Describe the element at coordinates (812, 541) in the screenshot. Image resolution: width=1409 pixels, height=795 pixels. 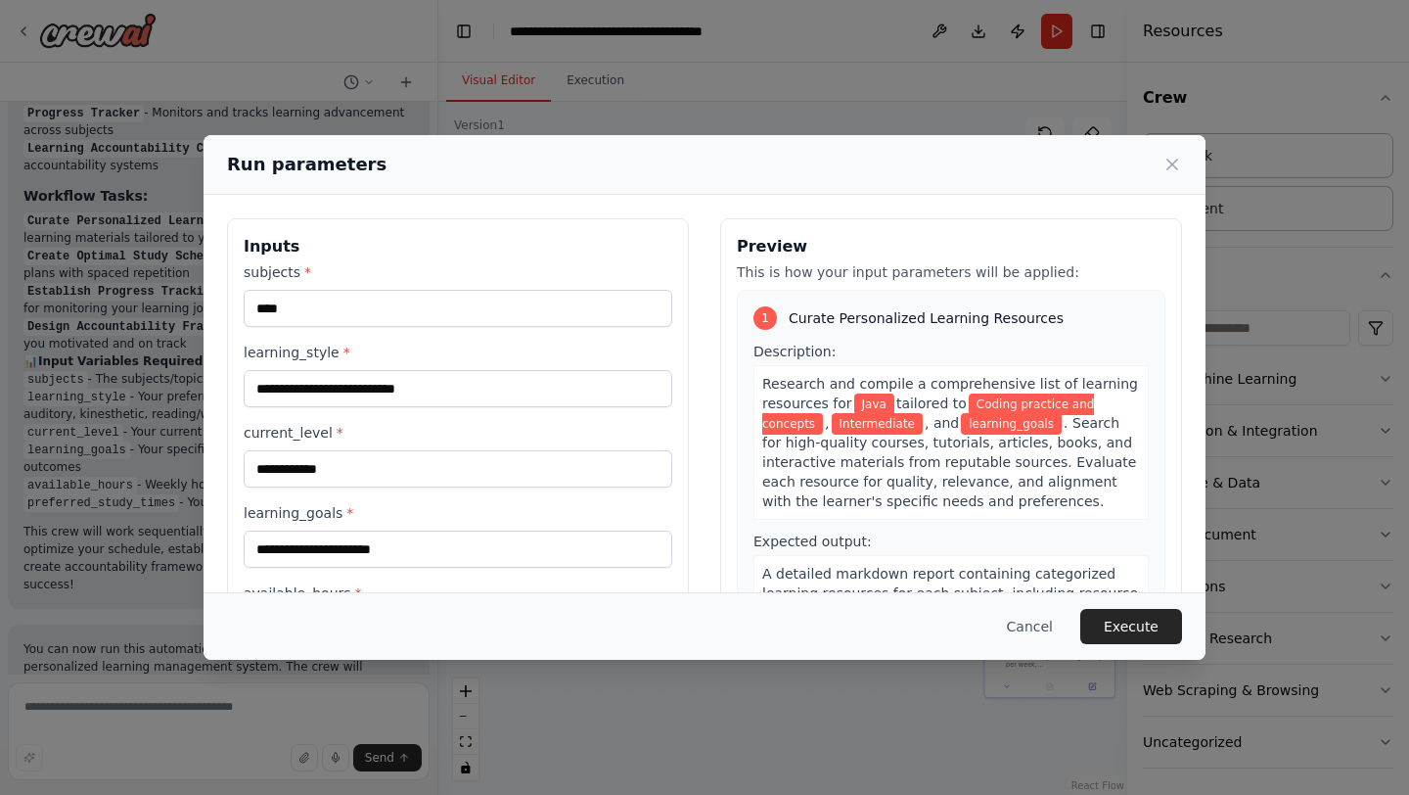
I see `span: Expected output:` at that location.